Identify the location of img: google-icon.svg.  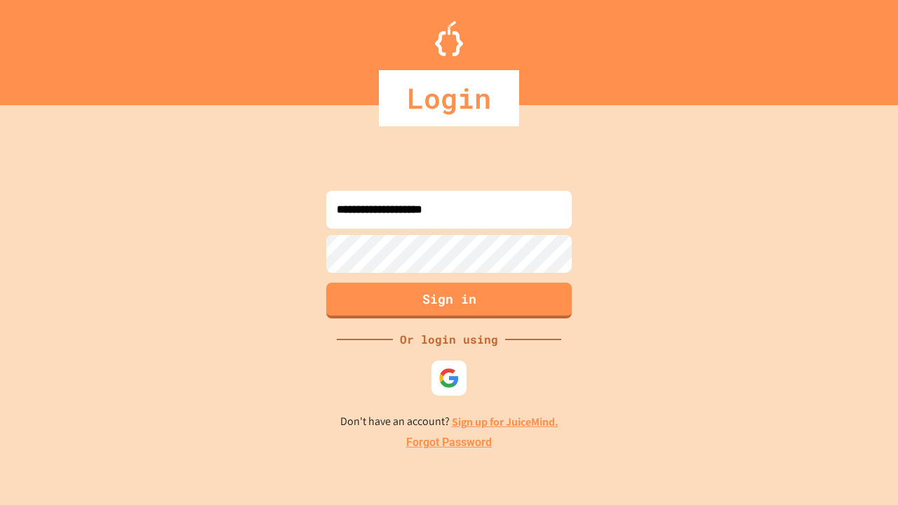
(449, 378).